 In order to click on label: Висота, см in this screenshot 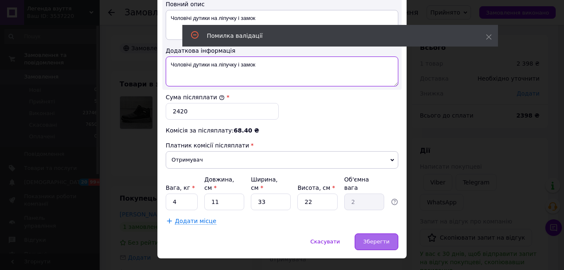, I will do `click(316, 188)`.